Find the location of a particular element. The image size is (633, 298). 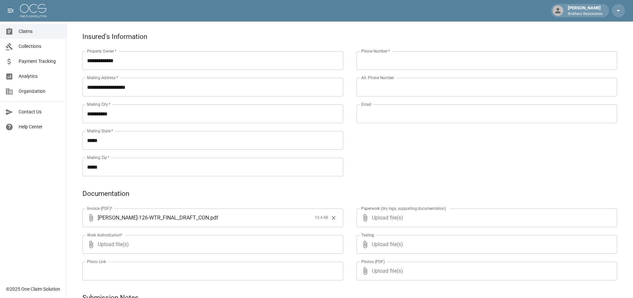

p: Brothers Restoration is located at coordinates (585, 14).